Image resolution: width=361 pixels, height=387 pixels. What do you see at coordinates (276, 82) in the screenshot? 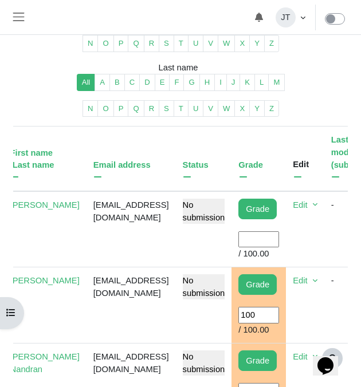
I see `a: M` at bounding box center [276, 82].